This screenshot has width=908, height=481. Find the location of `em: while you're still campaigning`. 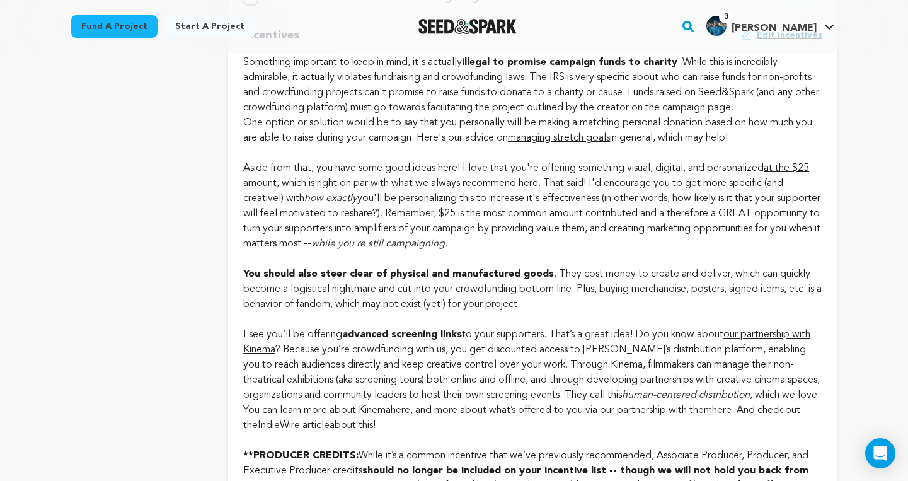

em: while you're still campaigning is located at coordinates (378, 244).